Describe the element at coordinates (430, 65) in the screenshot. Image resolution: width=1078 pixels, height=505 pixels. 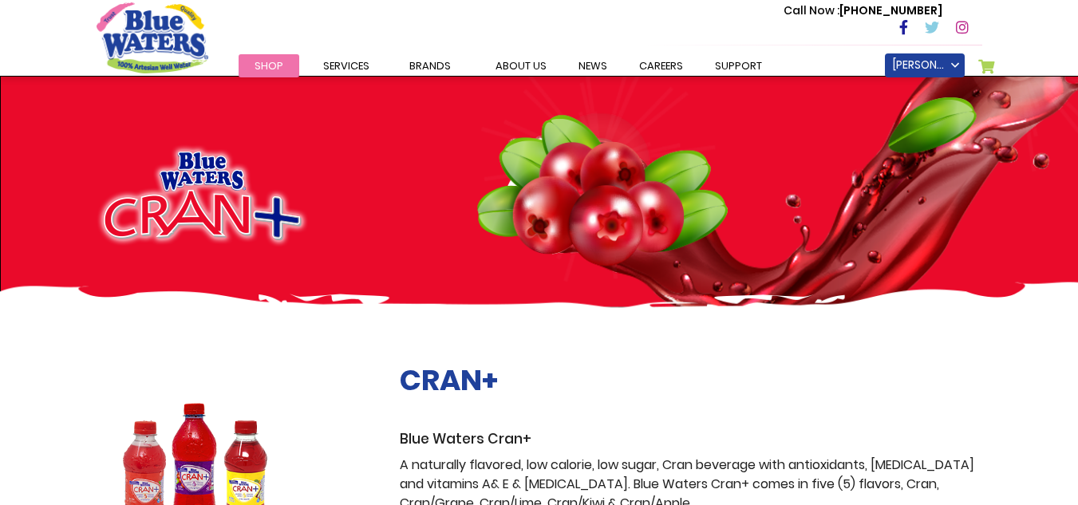
I see `span: Brands` at that location.